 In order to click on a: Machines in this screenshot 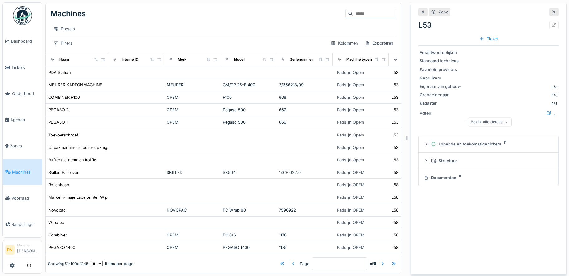, I will do `click(22, 173)`.